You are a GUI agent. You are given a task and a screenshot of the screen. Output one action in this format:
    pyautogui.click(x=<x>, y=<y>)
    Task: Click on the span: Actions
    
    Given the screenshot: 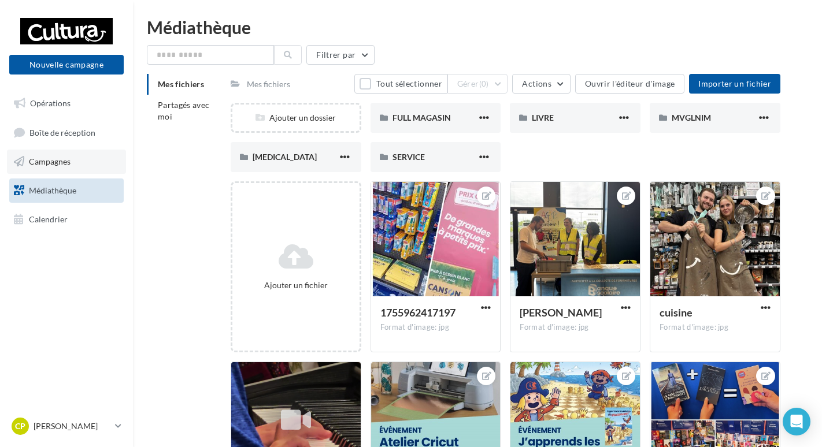 What is the action you would take?
    pyautogui.click(x=536, y=83)
    